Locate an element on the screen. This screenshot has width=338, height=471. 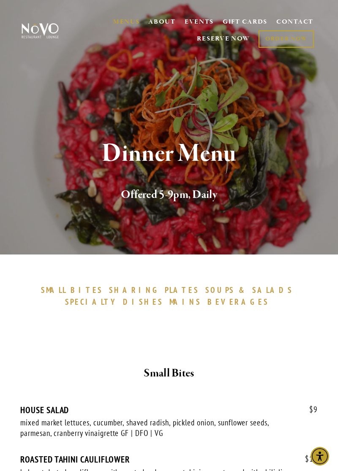
div: Accessibility Menu is located at coordinates (320, 457).